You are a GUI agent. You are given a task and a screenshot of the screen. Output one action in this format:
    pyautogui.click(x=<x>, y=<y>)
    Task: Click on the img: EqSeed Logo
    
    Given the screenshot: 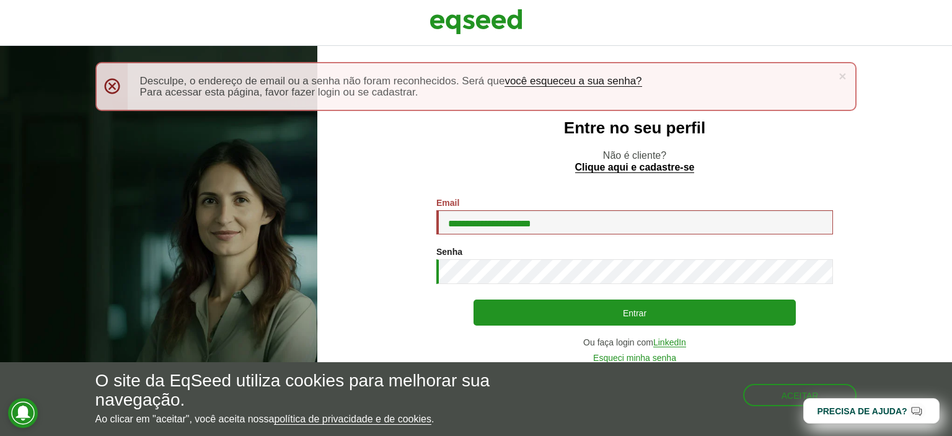 What is the action you would take?
    pyautogui.click(x=476, y=22)
    